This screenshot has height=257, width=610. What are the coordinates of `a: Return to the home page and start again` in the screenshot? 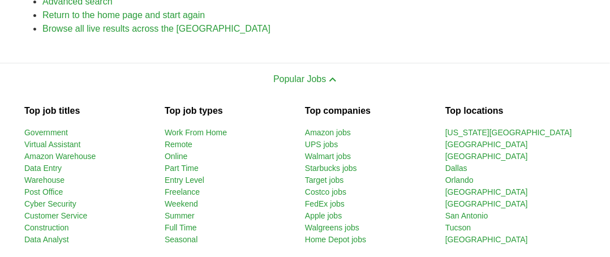 It's located at (123, 15).